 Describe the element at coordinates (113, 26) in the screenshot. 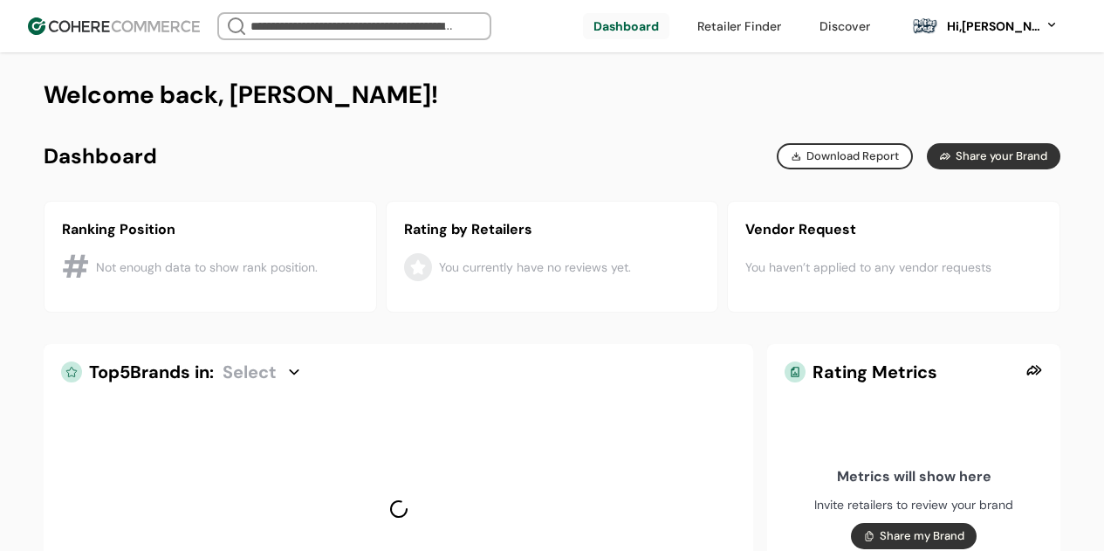

I see `img: Cohere Logo` at that location.